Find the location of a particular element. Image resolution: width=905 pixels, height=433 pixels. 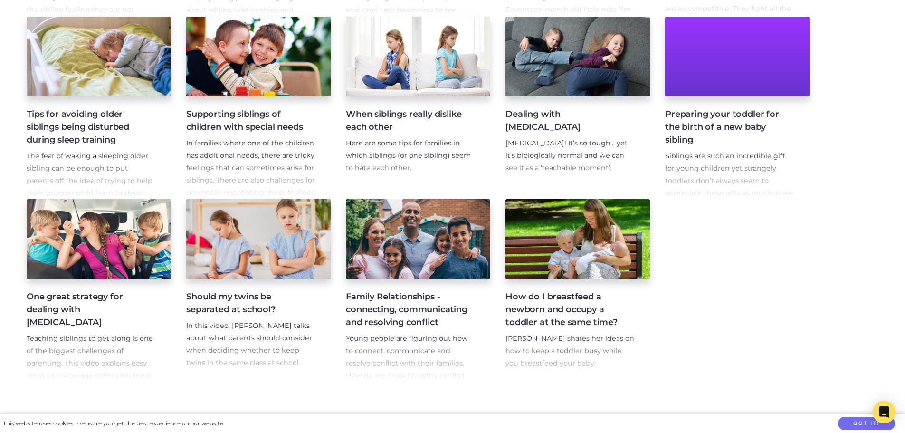

p: Young people are figuring out how to connect, communicate and resolve conflict with their familie... is located at coordinates (410, 381).